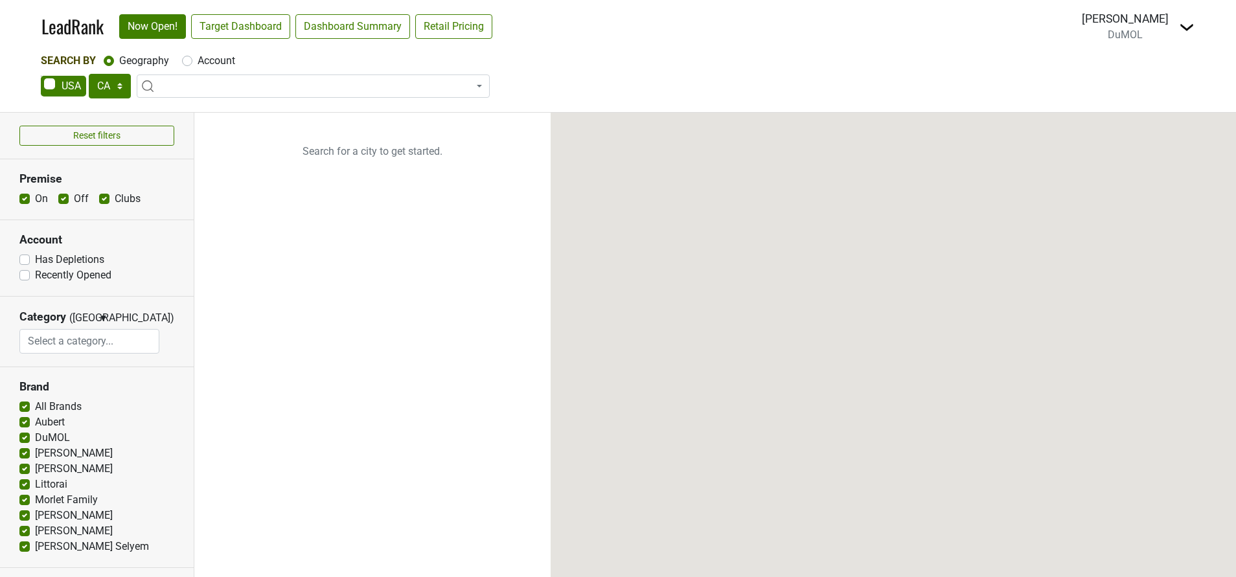 The image size is (1236, 577). Describe the element at coordinates (89, 341) in the screenshot. I see `input: Select a category...` at that location.